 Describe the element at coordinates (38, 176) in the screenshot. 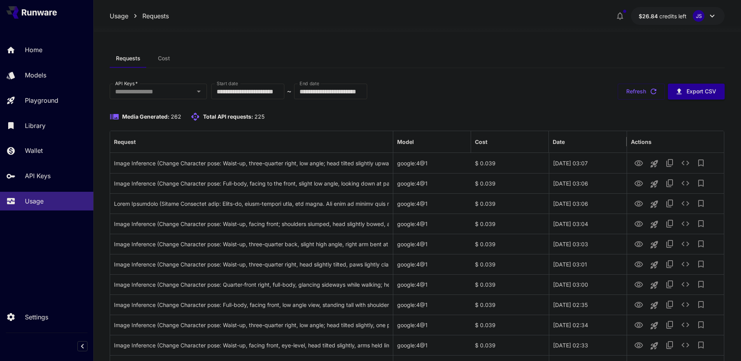

I see `p: API Keys` at that location.